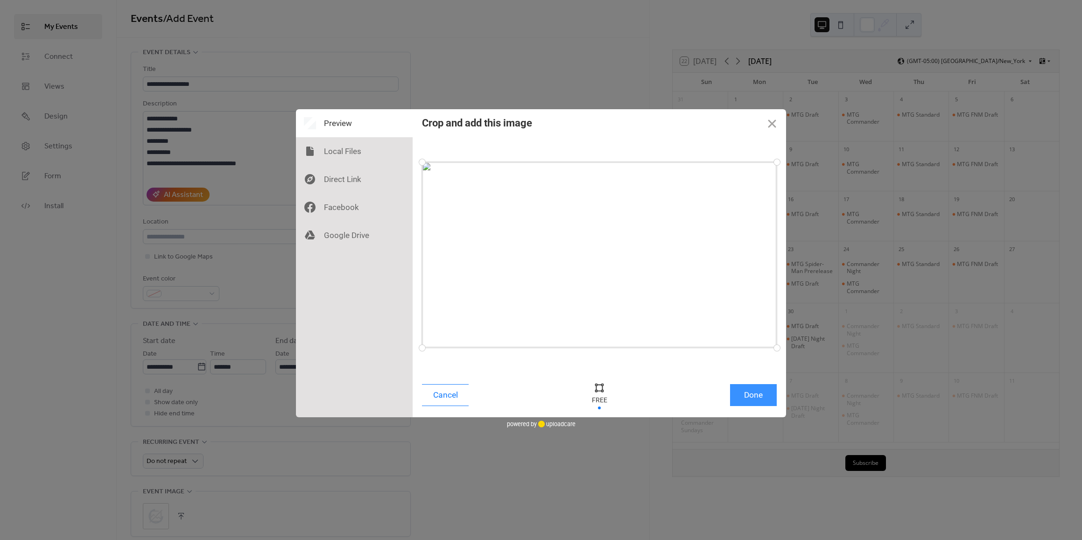 The width and height of the screenshot is (1082, 540). What do you see at coordinates (445, 395) in the screenshot?
I see `button: Cancel` at bounding box center [445, 395].